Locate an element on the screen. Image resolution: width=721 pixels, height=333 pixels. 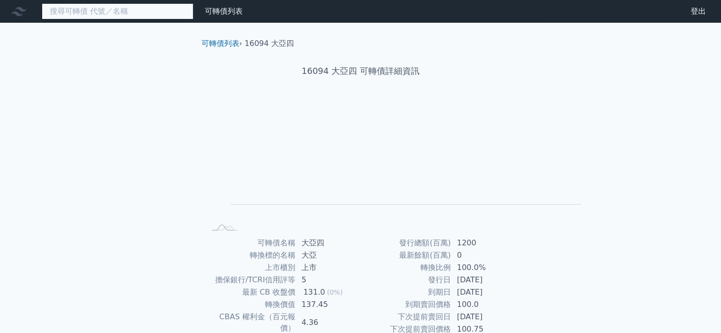
td: 0 is located at coordinates (484, 256).